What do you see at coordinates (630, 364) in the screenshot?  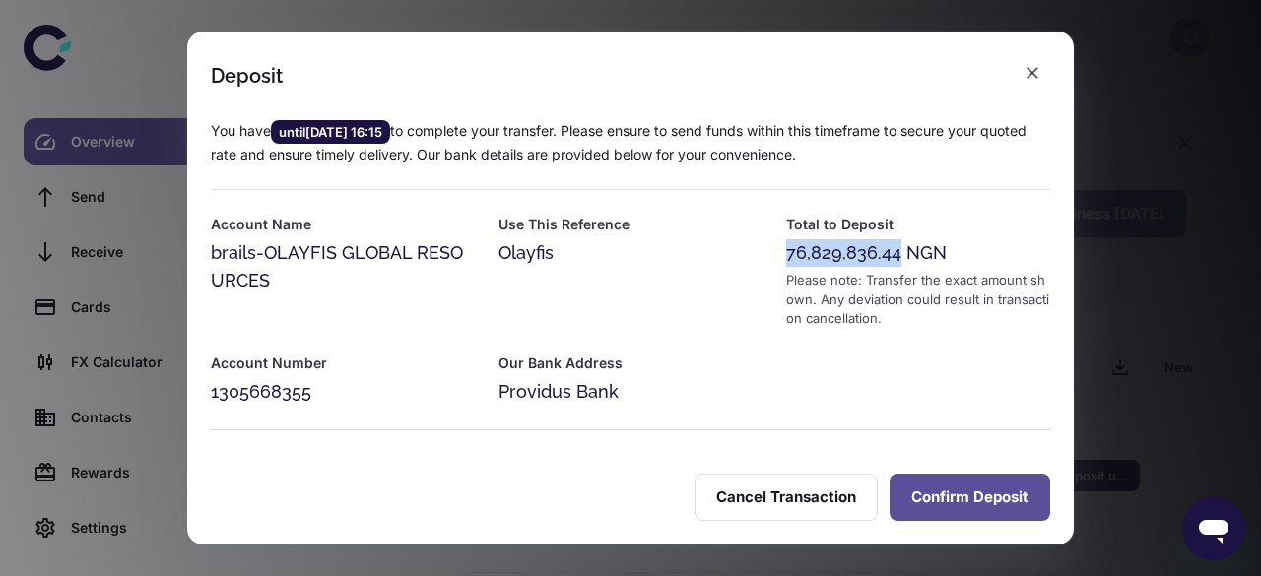 I see `h6: Our Bank Address` at bounding box center [630, 364].